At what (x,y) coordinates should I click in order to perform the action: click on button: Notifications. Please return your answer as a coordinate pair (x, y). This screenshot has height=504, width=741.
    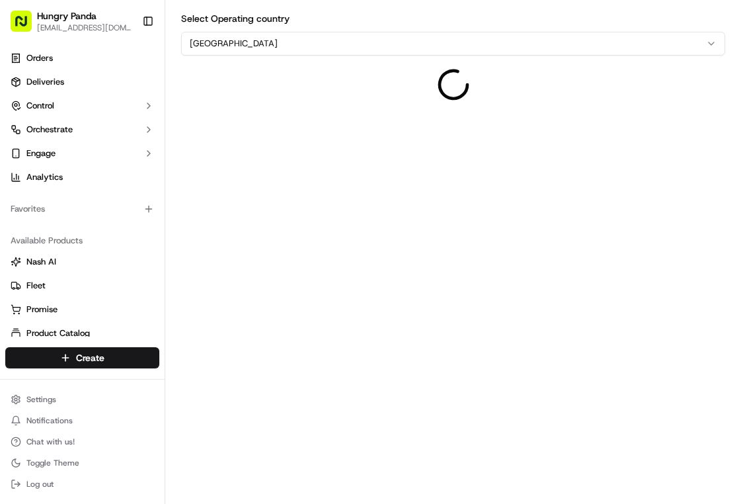
    Looking at the image, I should click on (82, 420).